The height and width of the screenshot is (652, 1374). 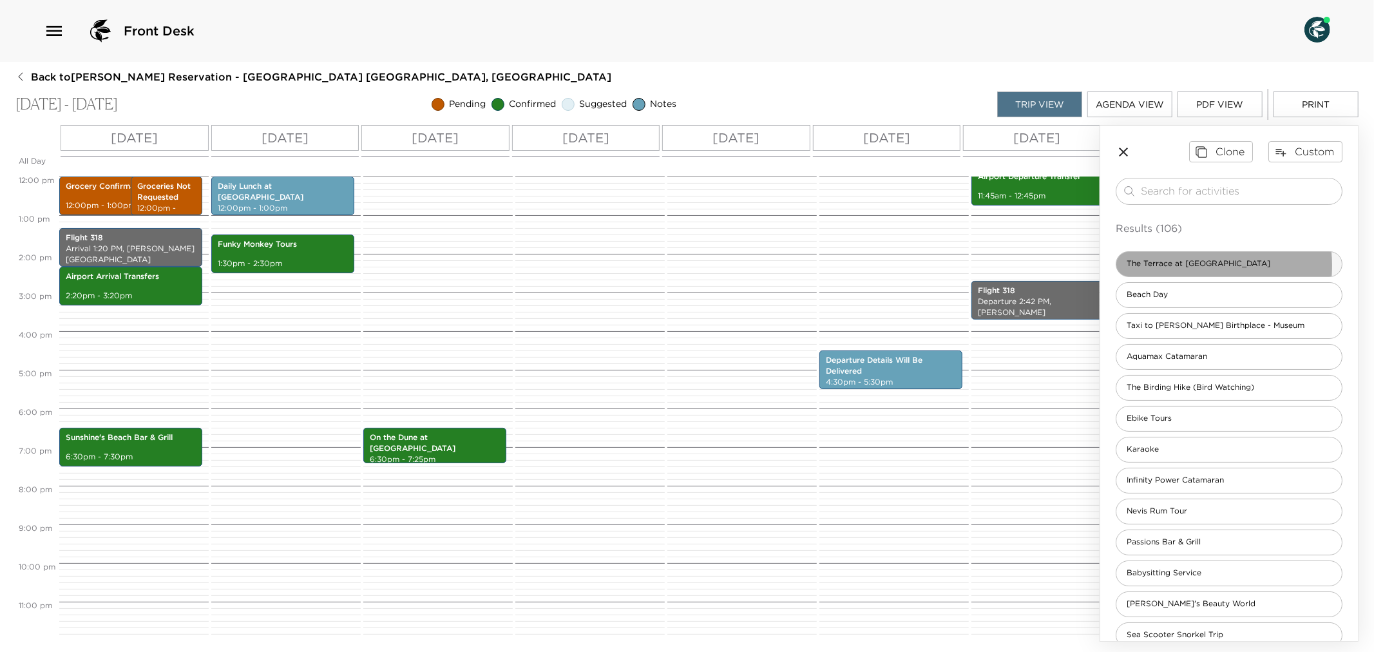 I want to click on p: 11:45am - 12:45pm, so click(x=1043, y=196).